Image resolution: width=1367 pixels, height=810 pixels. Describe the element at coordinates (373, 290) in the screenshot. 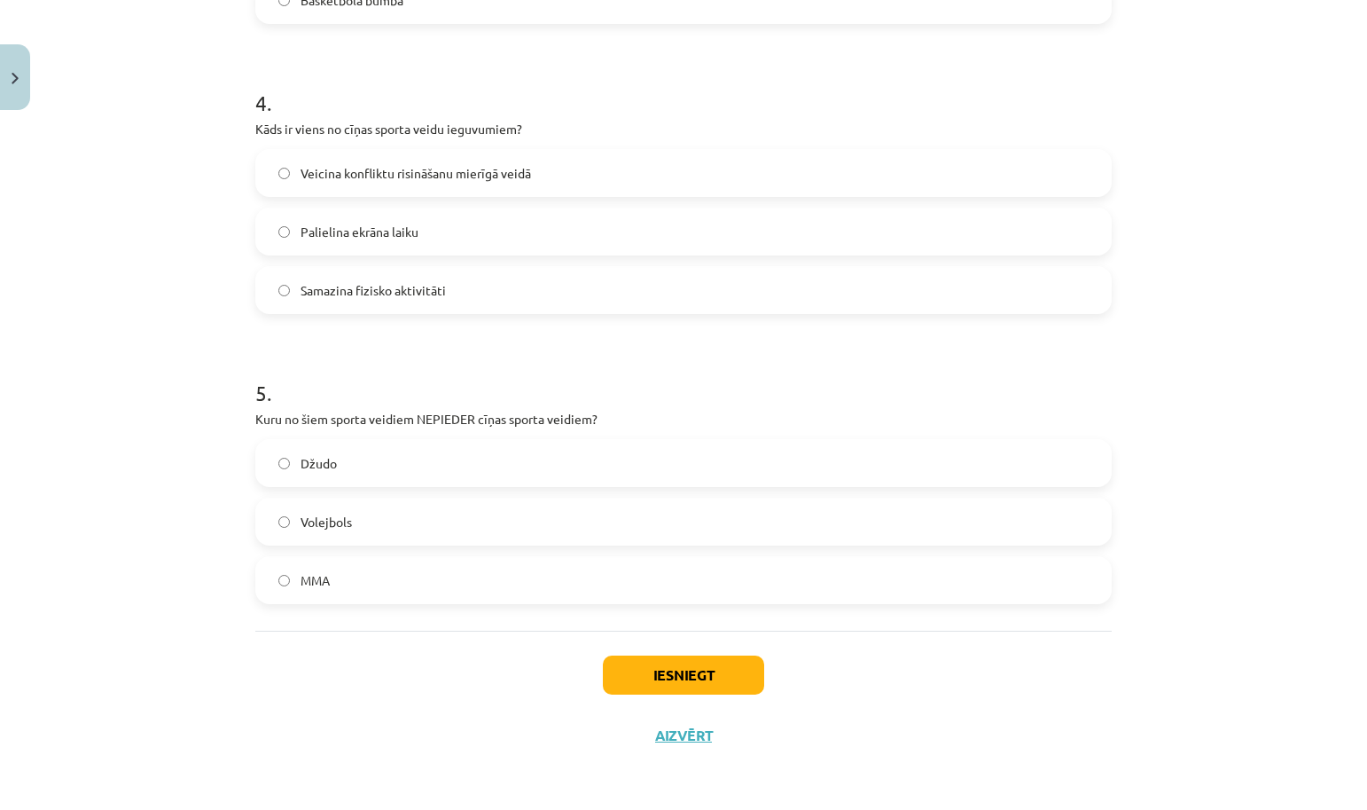

I see `span: Samazina fizisko aktivitāti` at that location.